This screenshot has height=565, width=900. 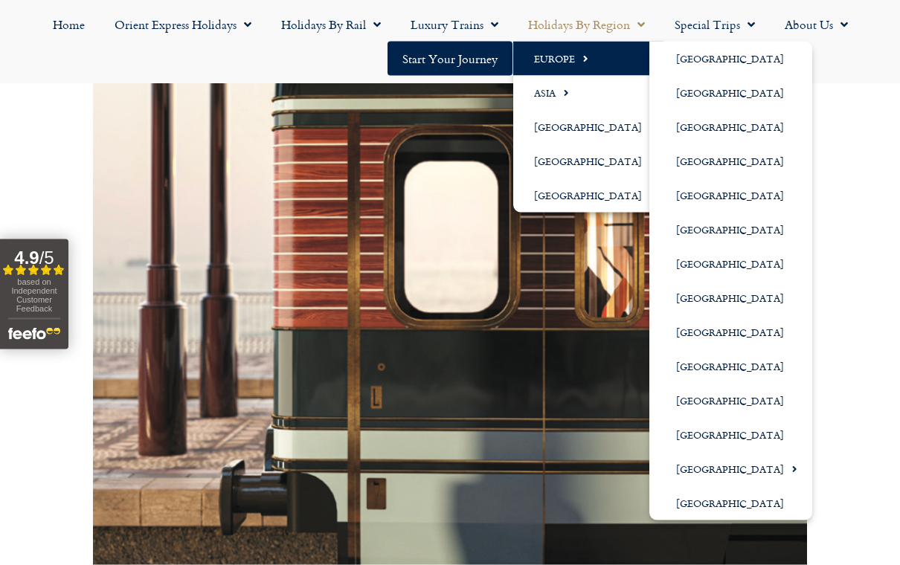 I want to click on a: Europe, so click(x=591, y=59).